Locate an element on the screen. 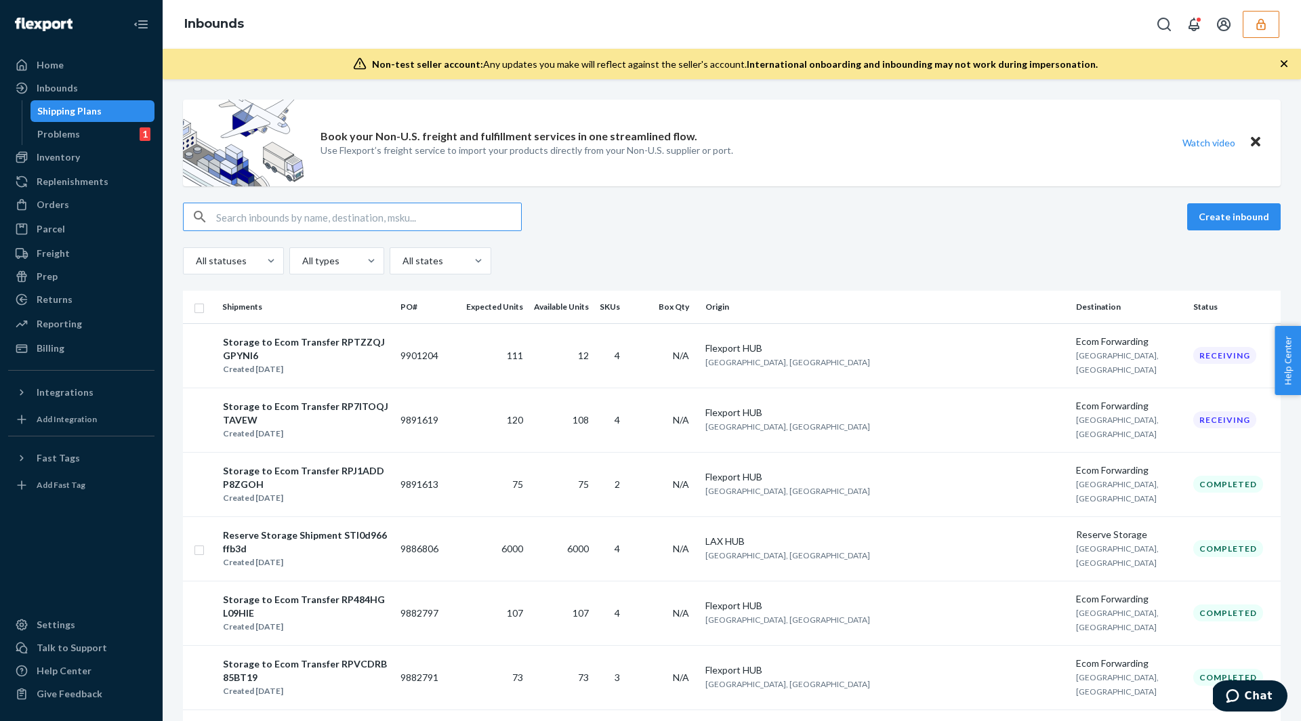  button: Watch video is located at coordinates (1209, 142).